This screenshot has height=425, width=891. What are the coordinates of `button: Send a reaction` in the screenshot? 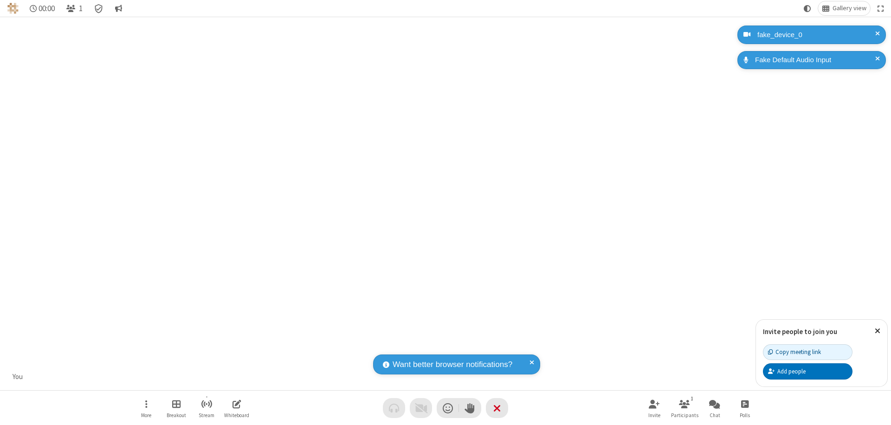 It's located at (448, 408).